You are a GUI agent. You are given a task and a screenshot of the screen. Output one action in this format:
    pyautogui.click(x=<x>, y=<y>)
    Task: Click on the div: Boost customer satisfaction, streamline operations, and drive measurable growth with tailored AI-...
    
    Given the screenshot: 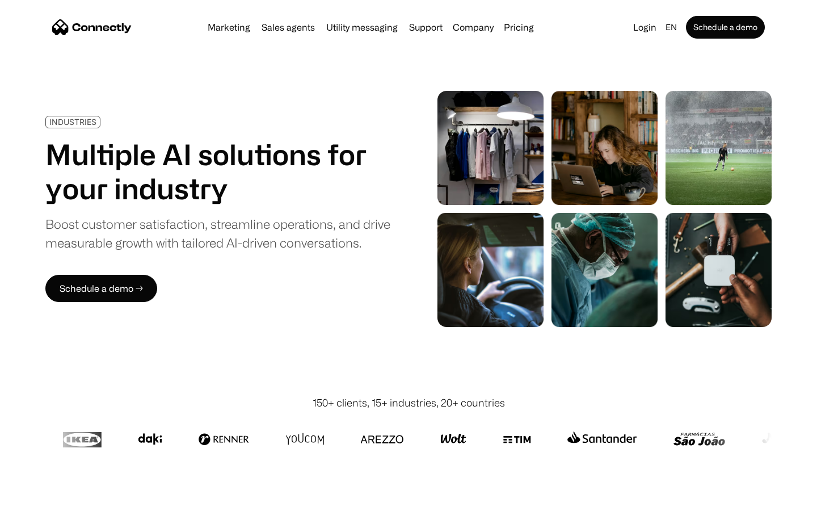 What is the action you would take?
    pyautogui.click(x=218, y=233)
    